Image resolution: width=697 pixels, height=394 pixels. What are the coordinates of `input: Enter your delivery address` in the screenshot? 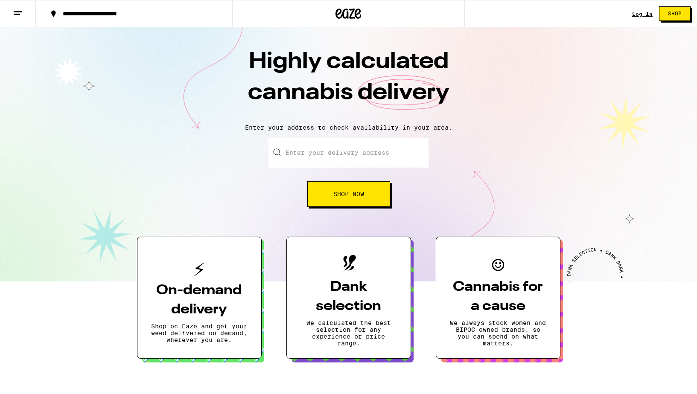 It's located at (348, 153).